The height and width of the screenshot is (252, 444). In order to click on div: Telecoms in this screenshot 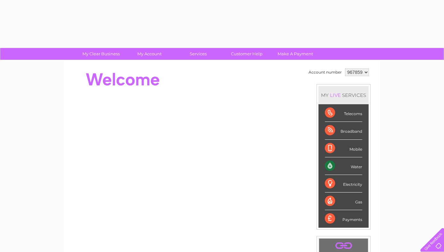, I will do `click(344, 113)`.